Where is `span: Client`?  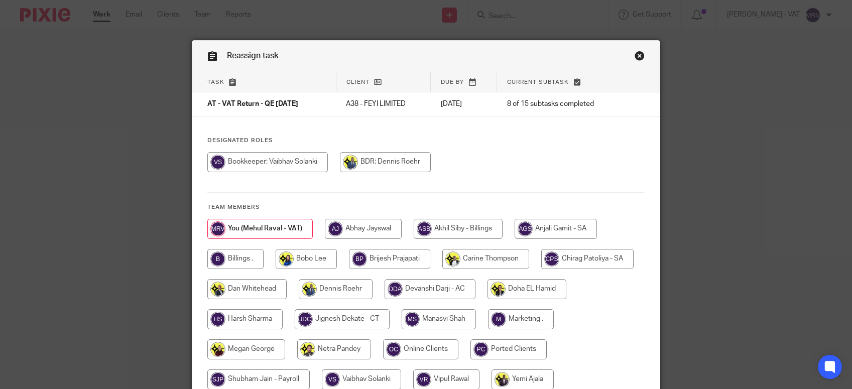
span: Client is located at coordinates (358, 82).